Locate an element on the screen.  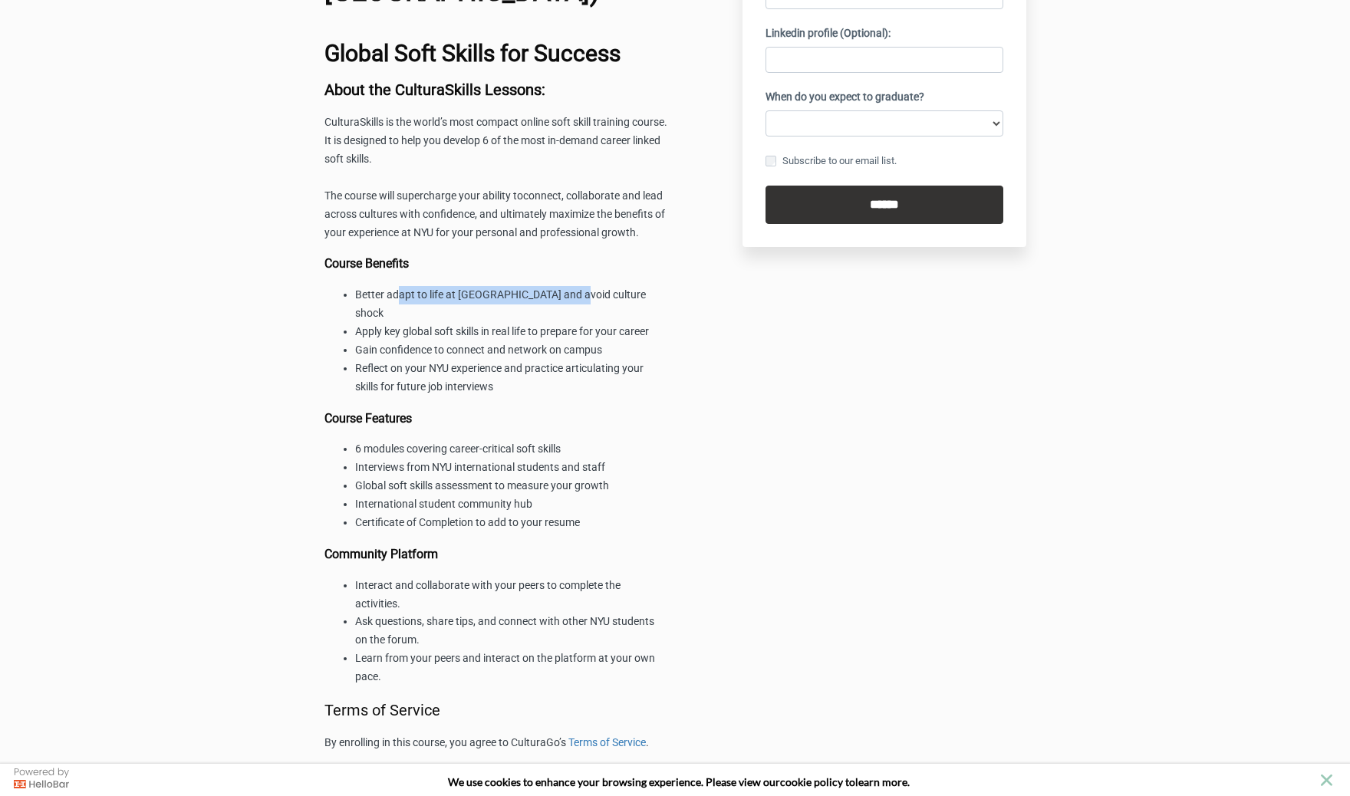
b: Global Soft Skills for Success is located at coordinates (472, 53).